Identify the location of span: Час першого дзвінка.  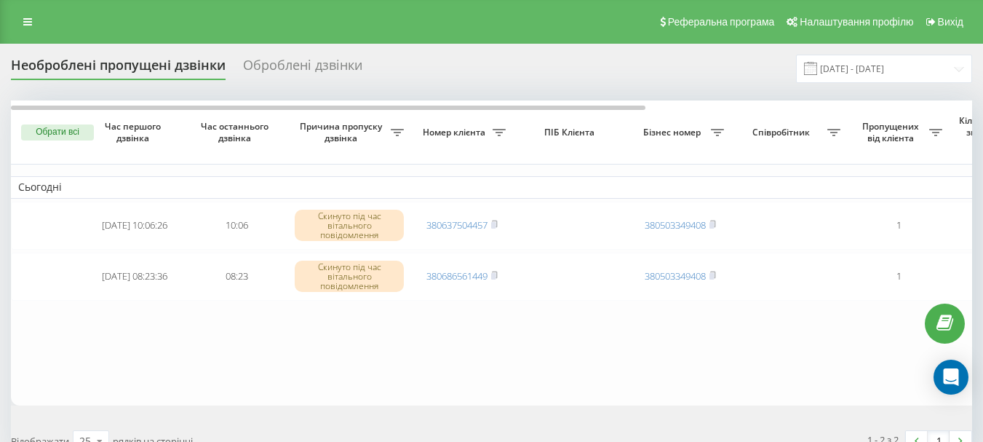
(135, 132).